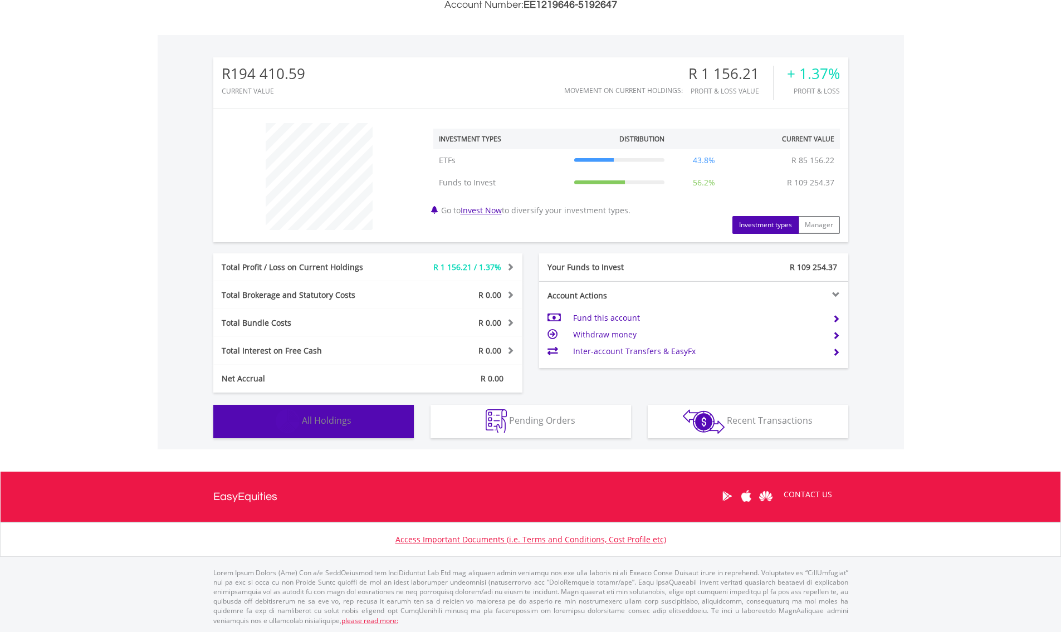 Image resolution: width=1061 pixels, height=632 pixels. What do you see at coordinates (467, 267) in the screenshot?
I see `span: R 1 156.21 / 1.37%` at bounding box center [467, 267].